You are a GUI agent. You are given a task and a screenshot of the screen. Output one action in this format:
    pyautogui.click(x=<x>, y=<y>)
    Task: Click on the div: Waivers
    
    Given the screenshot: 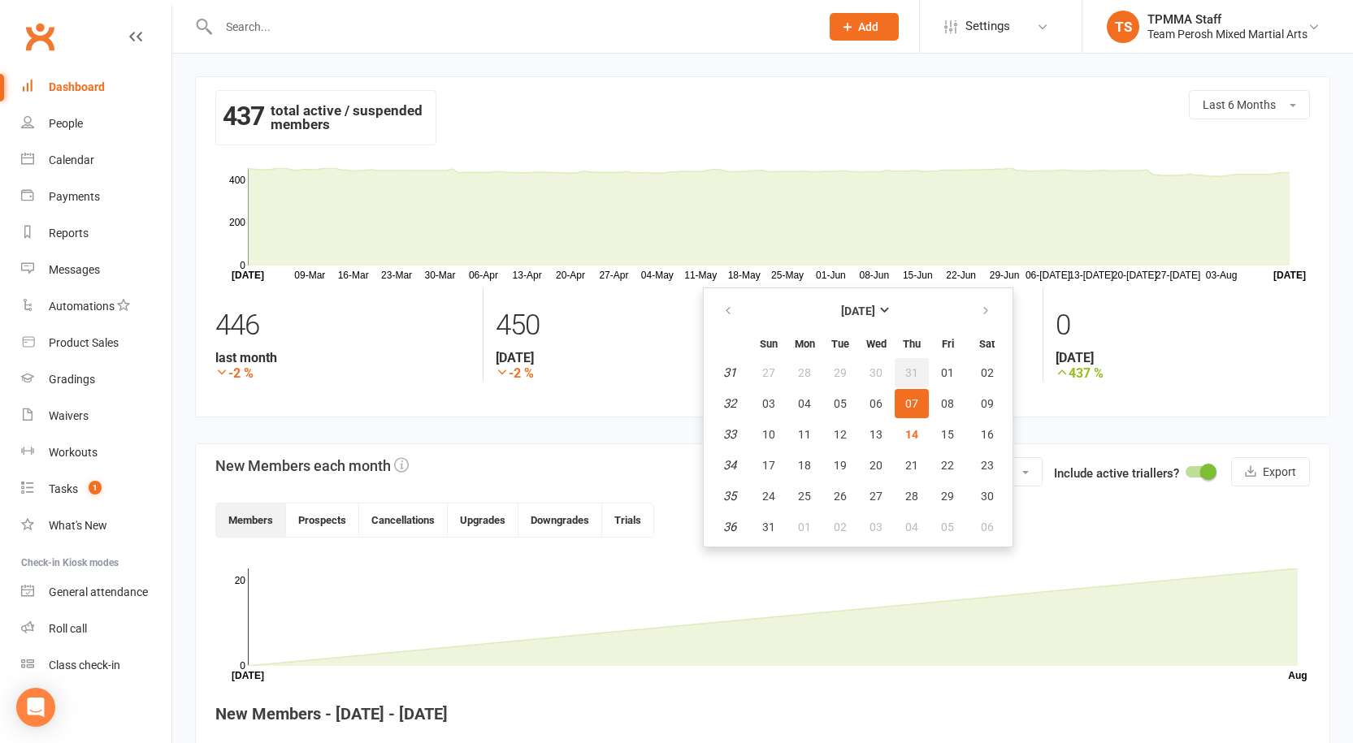 What is the action you would take?
    pyautogui.click(x=68, y=416)
    